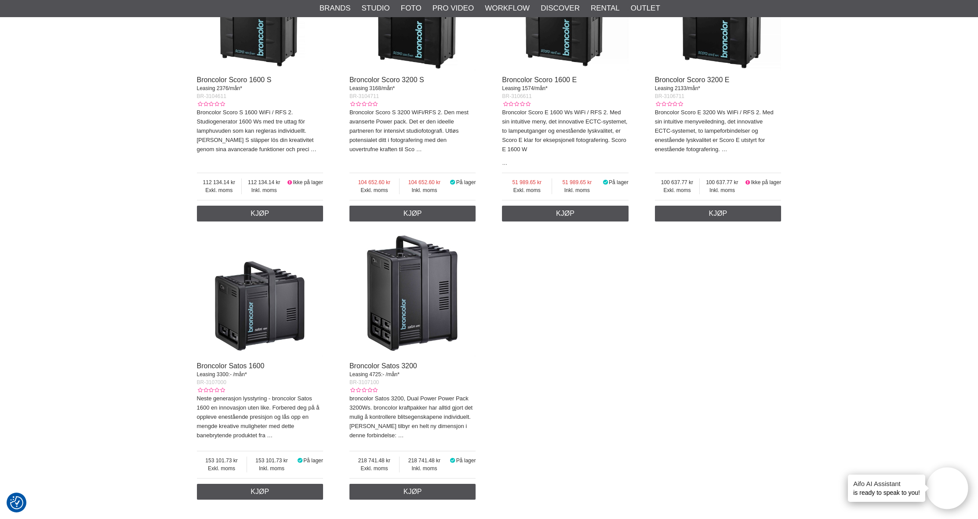 This screenshot has height=519, width=978. I want to click on span: Leasing 2376/mån*, so click(219, 88).